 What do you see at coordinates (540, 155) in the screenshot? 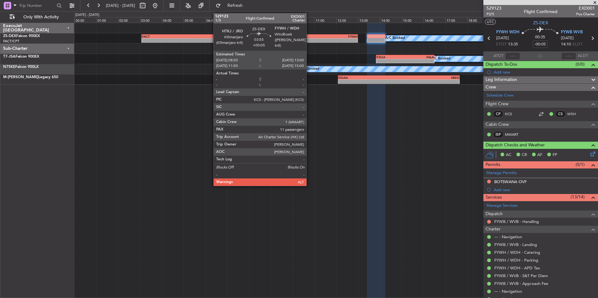
I see `span: AF` at bounding box center [540, 155].